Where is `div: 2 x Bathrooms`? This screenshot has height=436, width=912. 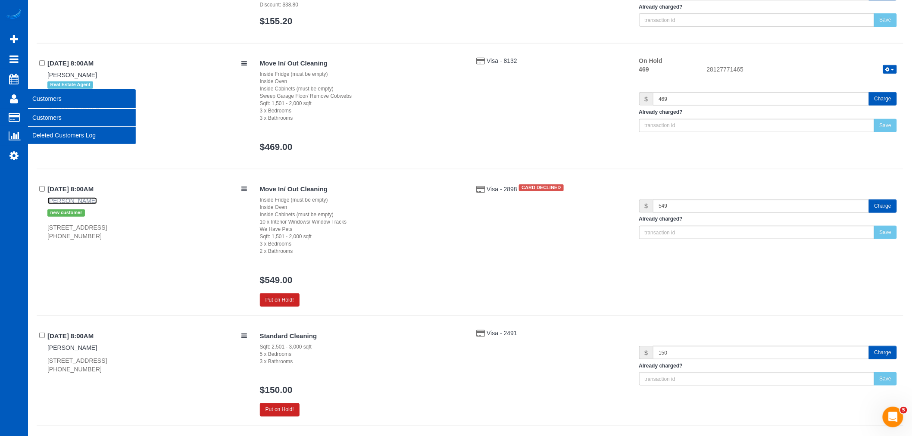 div: 2 x Bathrooms is located at coordinates (362, 251).